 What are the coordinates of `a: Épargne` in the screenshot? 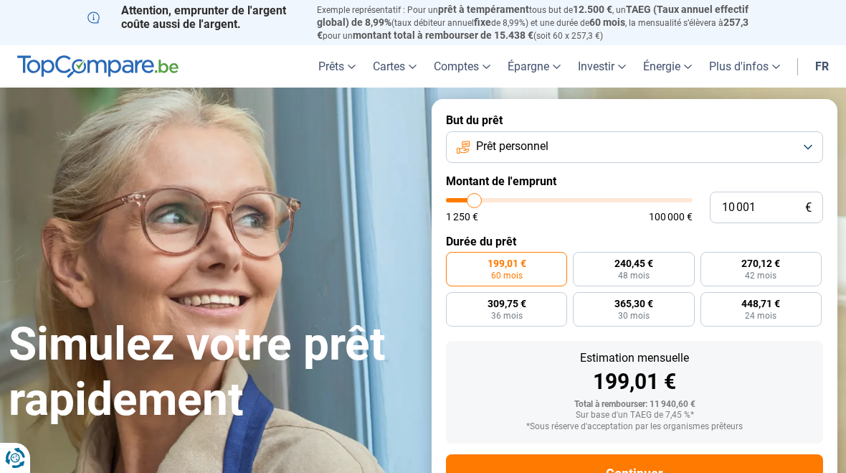 It's located at (534, 66).